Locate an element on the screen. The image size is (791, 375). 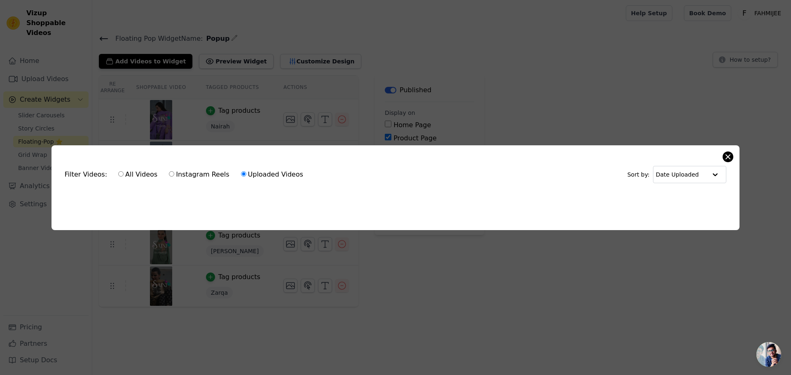
div: Filter Videos: is located at coordinates (186, 175).